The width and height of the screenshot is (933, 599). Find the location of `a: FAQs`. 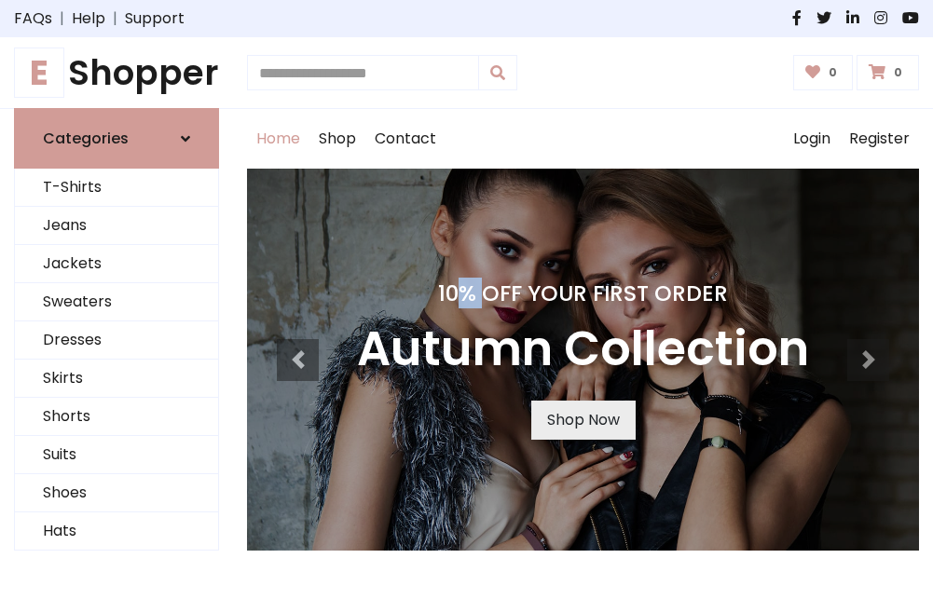

a: FAQs is located at coordinates (33, 19).